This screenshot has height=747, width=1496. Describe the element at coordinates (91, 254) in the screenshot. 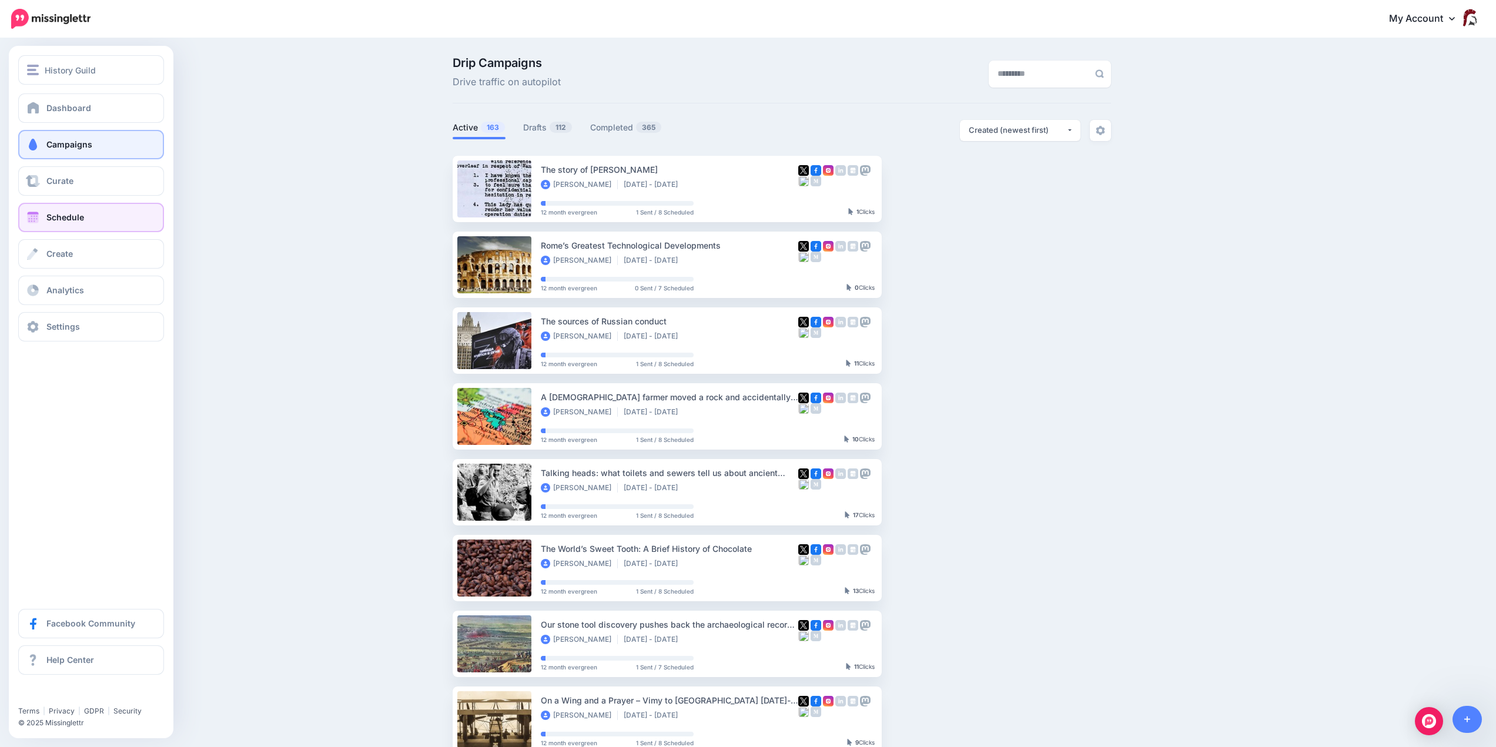

I see `a: Create` at that location.